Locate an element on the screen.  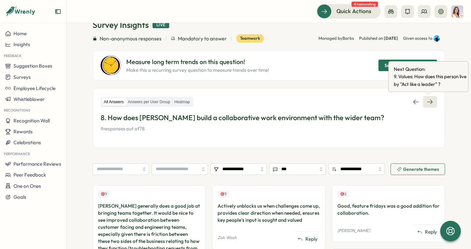
div: Actively unblocks us when challenges come up, provides clear direction when needed, ensures key p... is located at coordinates (269, 213).